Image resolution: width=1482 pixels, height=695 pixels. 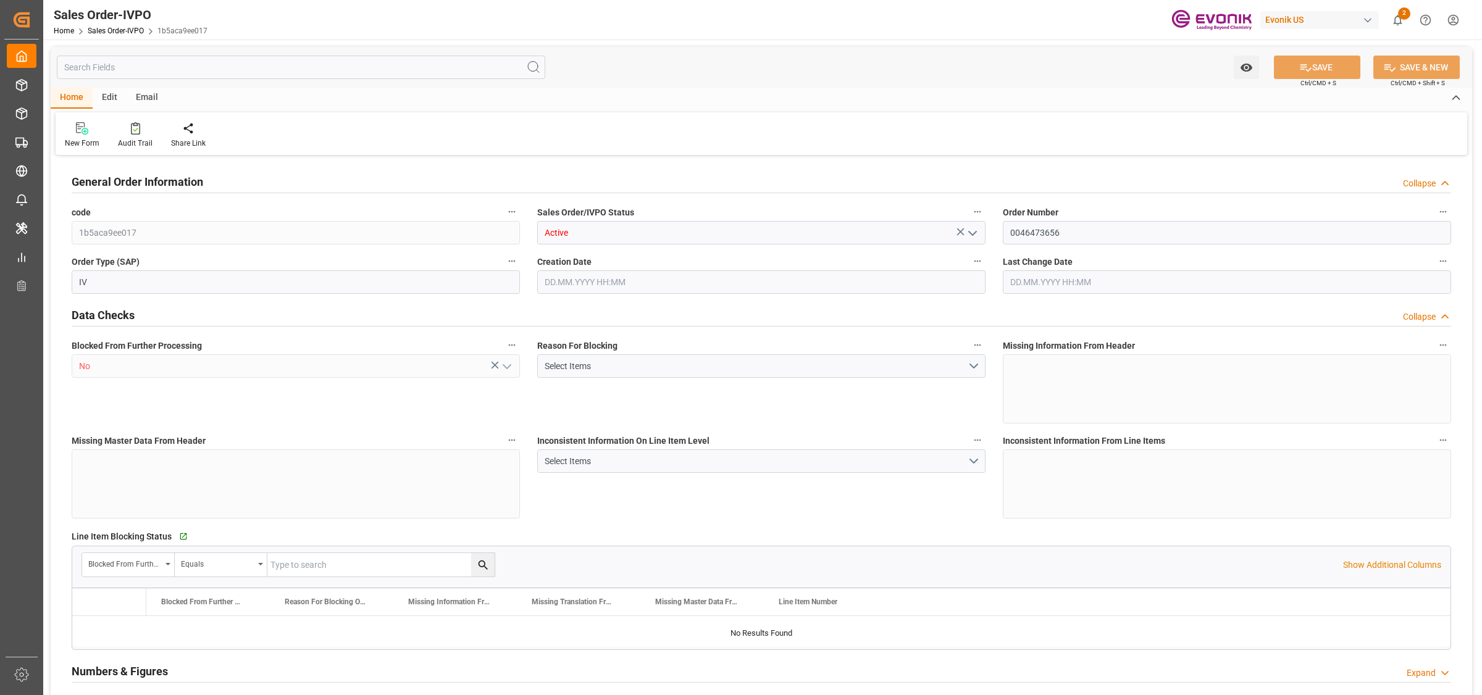 What do you see at coordinates (326, 602) in the screenshot?
I see `span: Reason For Blocking On This Line Item` at bounding box center [326, 602].